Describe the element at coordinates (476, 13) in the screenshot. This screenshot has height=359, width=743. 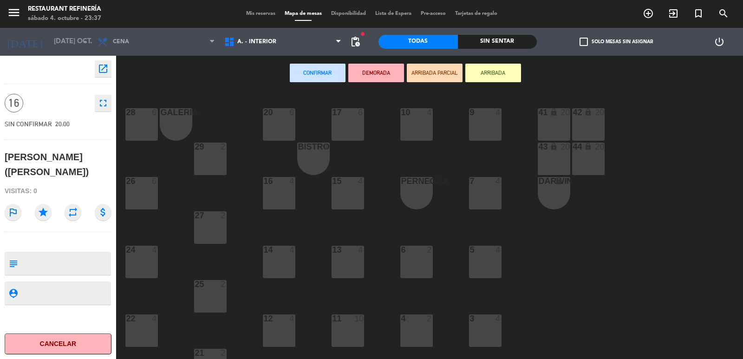
I see `span: Tarjetas de regalo` at that location.